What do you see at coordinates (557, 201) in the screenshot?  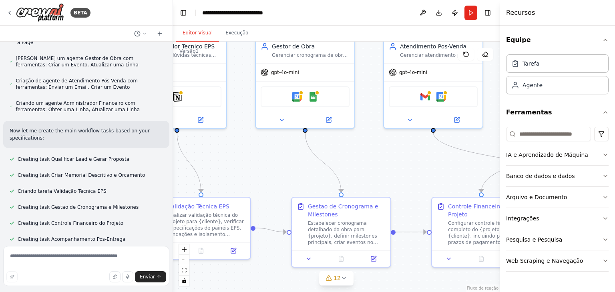 I see `div: Ferramentas` at bounding box center [557, 201].